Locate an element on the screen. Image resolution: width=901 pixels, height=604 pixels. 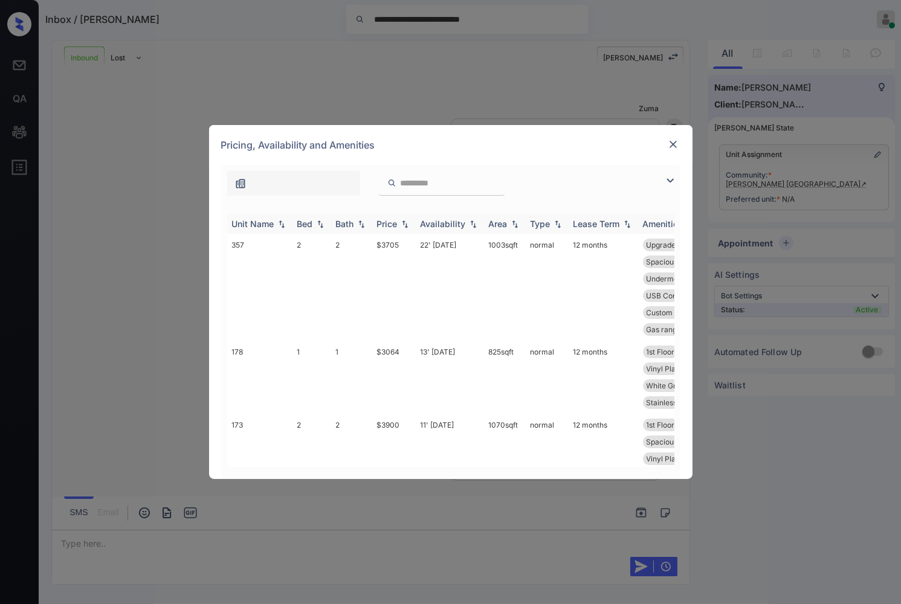
td: 1070 sqft is located at coordinates (505, 450).